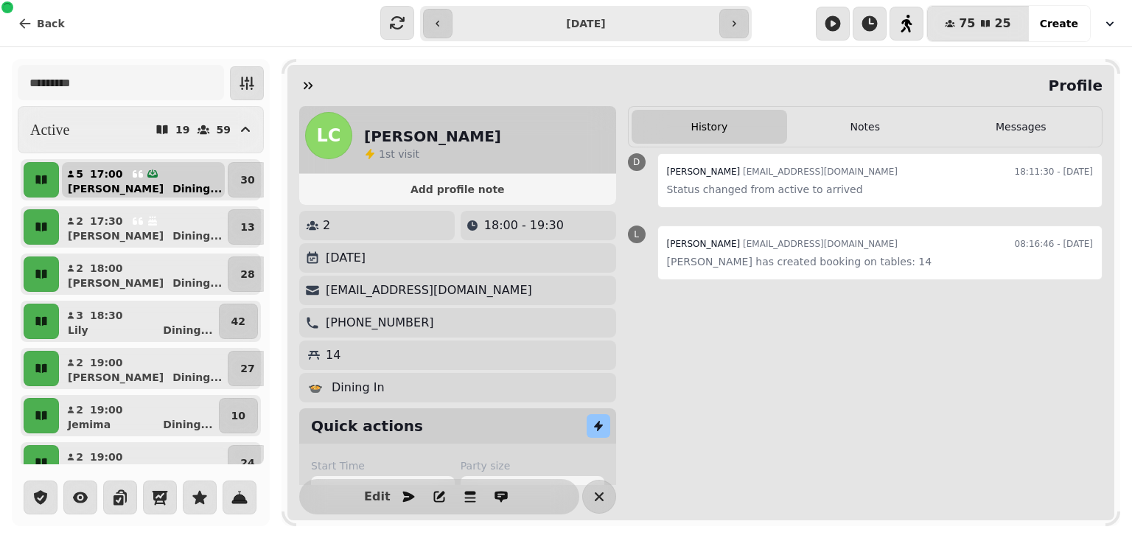 Image resolution: width=1132 pixels, height=538 pixels. Describe the element at coordinates (106, 221) in the screenshot. I see `p: 17:30` at that location.